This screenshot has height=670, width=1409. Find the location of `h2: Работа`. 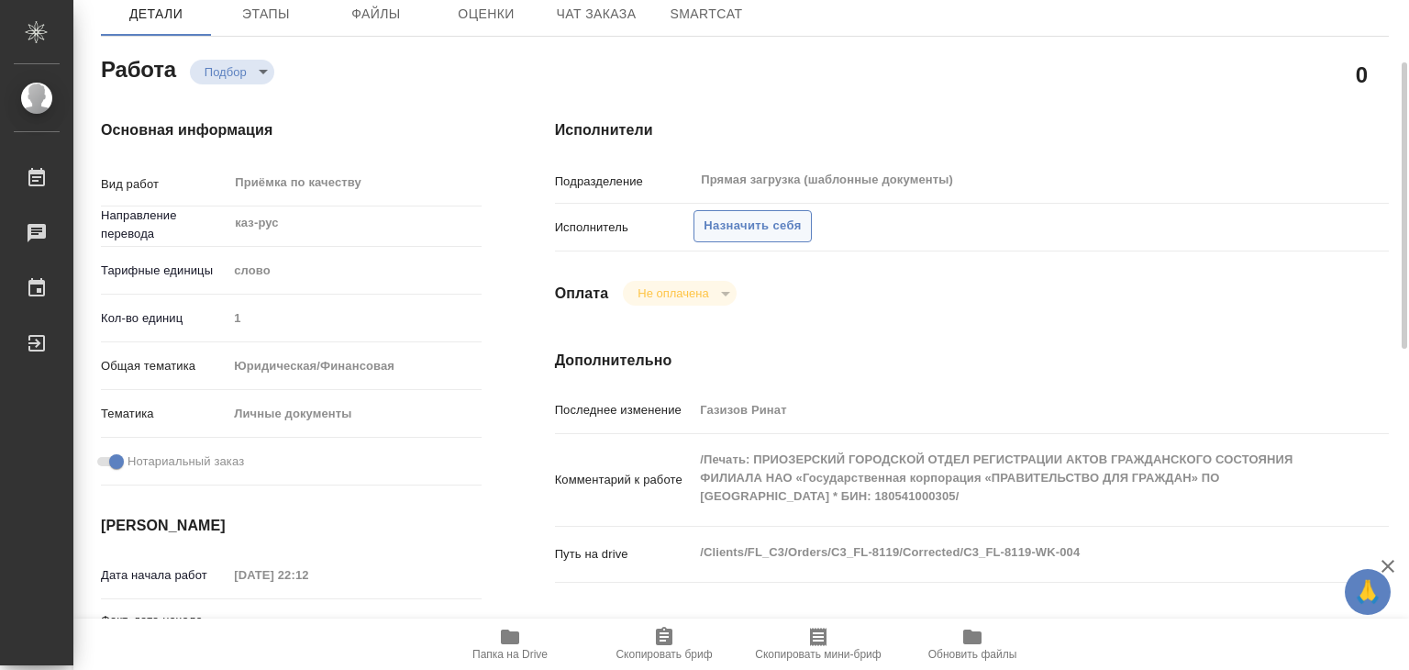

h2: Работа is located at coordinates (138, 68).